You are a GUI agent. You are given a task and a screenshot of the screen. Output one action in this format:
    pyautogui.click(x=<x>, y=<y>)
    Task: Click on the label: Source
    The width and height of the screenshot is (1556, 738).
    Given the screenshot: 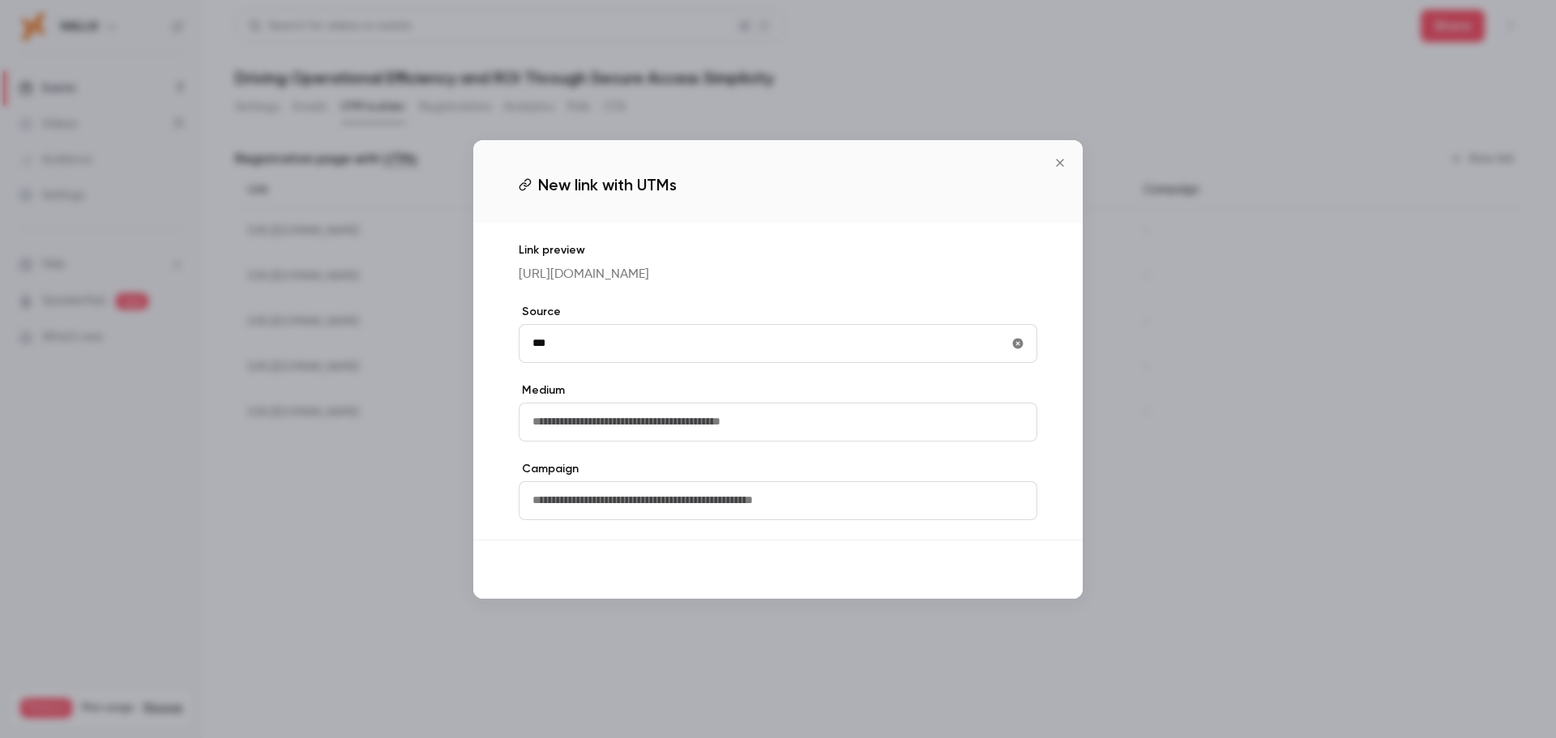 What is the action you would take?
    pyautogui.click(x=778, y=312)
    